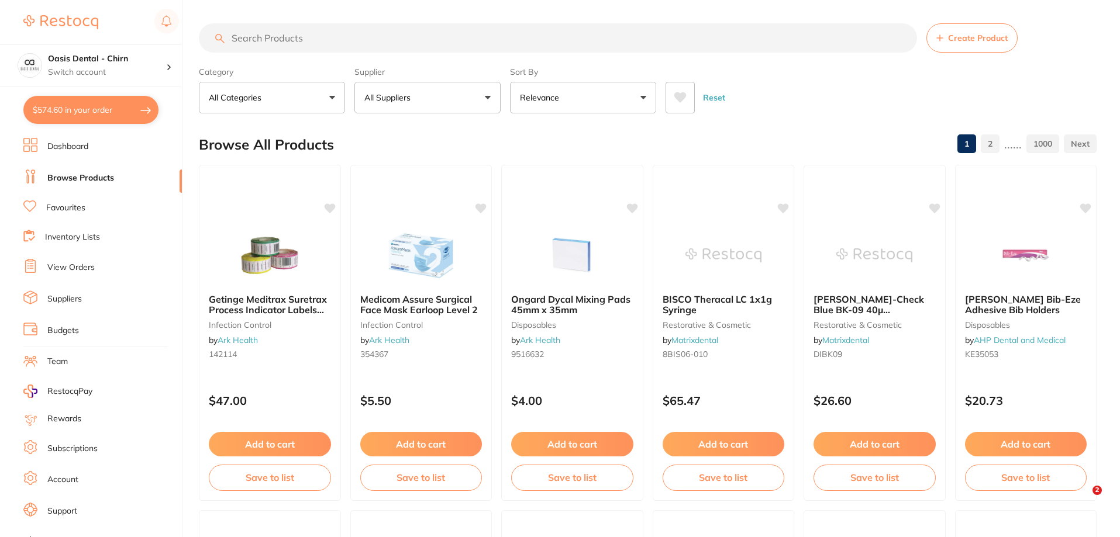  What do you see at coordinates (1025, 255) in the screenshot?
I see `img: Kerr Bib-Eze Adhesive Bib Holders` at bounding box center [1025, 255].